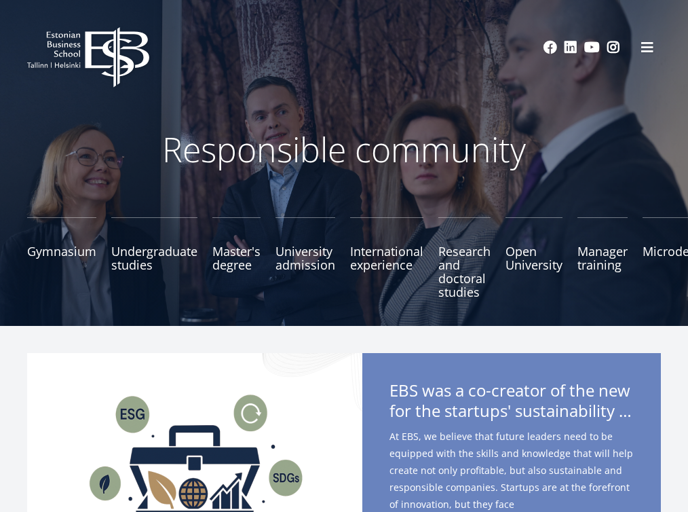 This screenshot has height=512, width=688. What do you see at coordinates (305, 258) in the screenshot?
I see `font: University admission` at bounding box center [305, 258].